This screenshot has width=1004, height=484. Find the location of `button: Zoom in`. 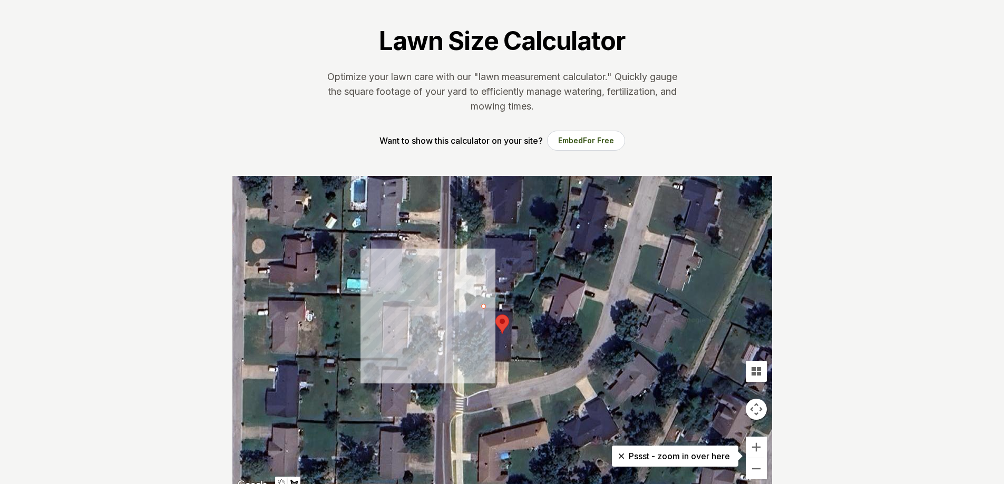

button: Zoom in is located at coordinates (756, 448).